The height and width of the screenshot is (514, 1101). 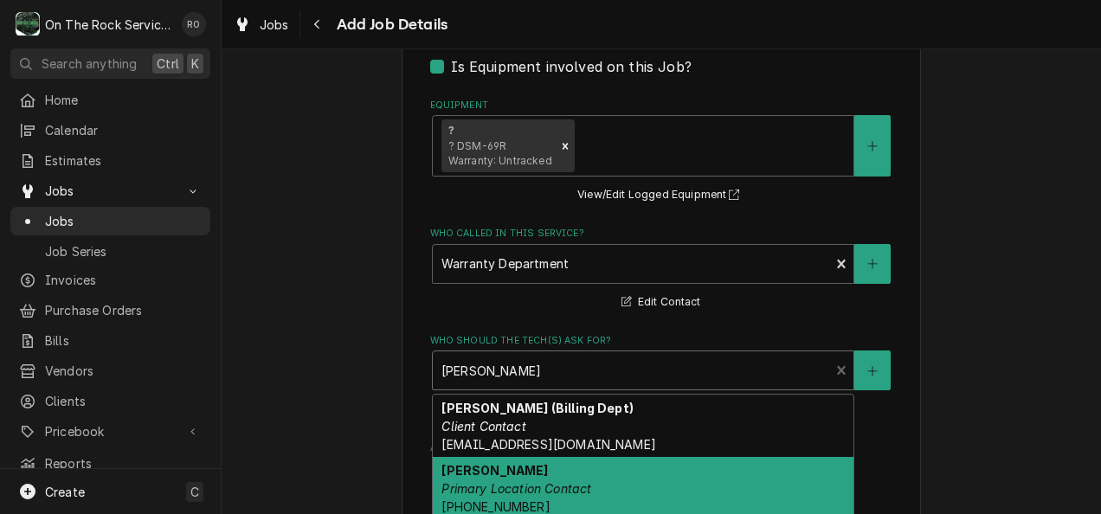 I want to click on span: Estimates, so click(x=123, y=160).